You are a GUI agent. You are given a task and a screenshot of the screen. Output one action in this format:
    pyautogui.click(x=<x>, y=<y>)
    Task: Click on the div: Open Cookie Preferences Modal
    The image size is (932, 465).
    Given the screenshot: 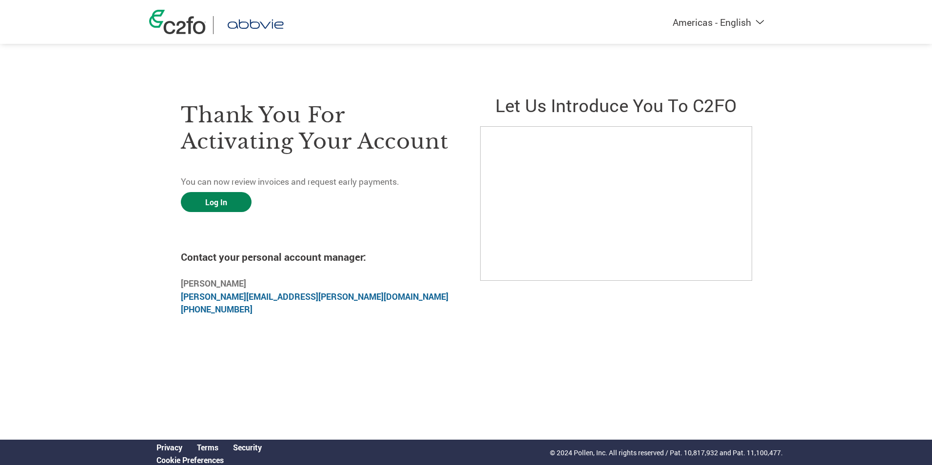 What is the action you would take?
    pyautogui.click(x=209, y=460)
    